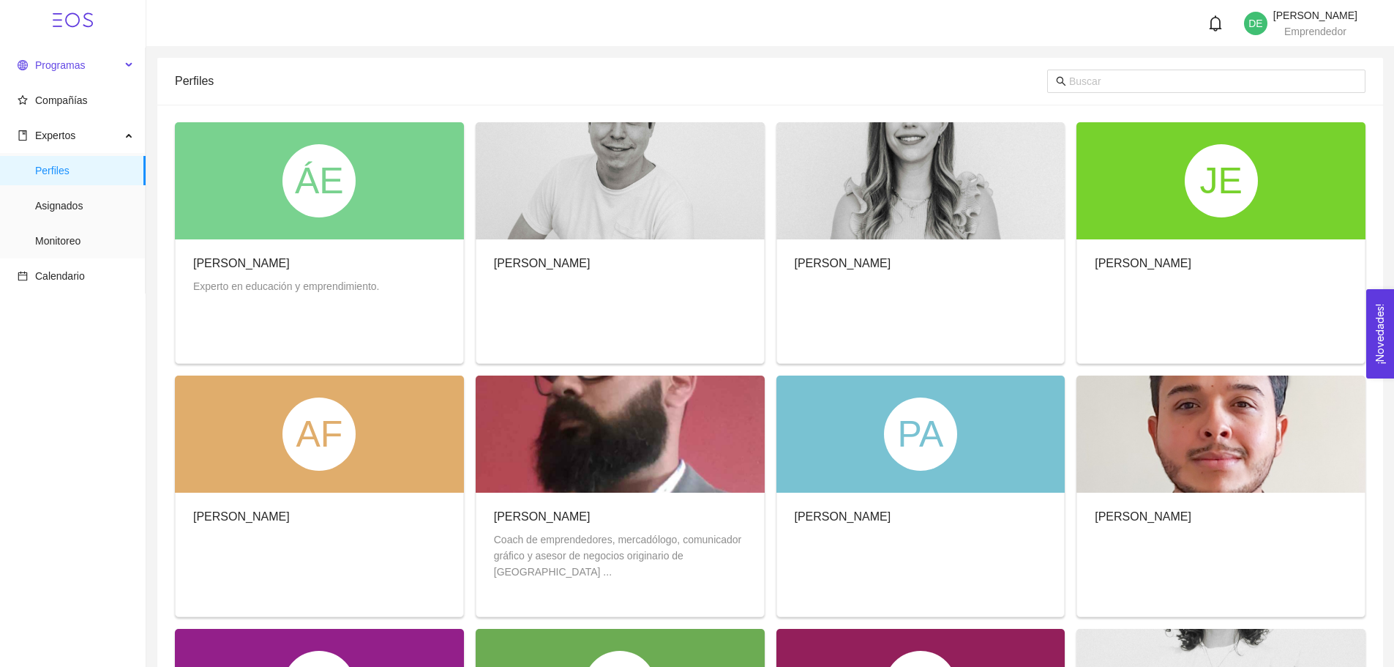  Describe the element at coordinates (23, 276) in the screenshot. I see `span: calendar` at that location.